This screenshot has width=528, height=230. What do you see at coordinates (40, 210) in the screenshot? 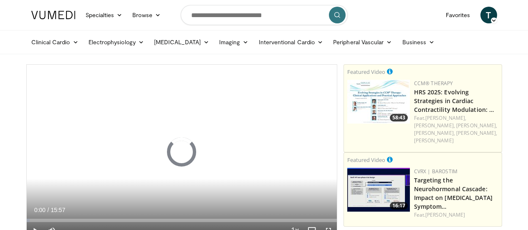
I see `span: 0:00` at bounding box center [40, 210].